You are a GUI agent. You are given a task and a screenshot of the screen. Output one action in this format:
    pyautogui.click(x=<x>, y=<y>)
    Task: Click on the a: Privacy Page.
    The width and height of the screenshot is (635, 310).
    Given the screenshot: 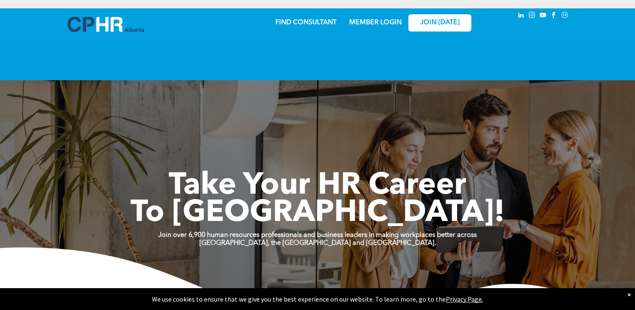 What is the action you would take?
    pyautogui.click(x=464, y=299)
    